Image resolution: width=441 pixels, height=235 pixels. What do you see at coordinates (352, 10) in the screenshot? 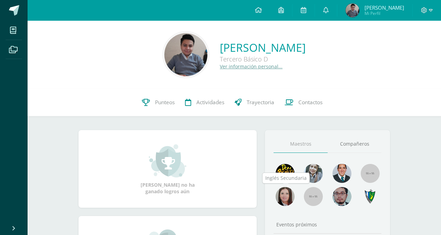
I see `img: 2b9be38cc2a7780abc77197381367f85.png` at bounding box center [352, 10].